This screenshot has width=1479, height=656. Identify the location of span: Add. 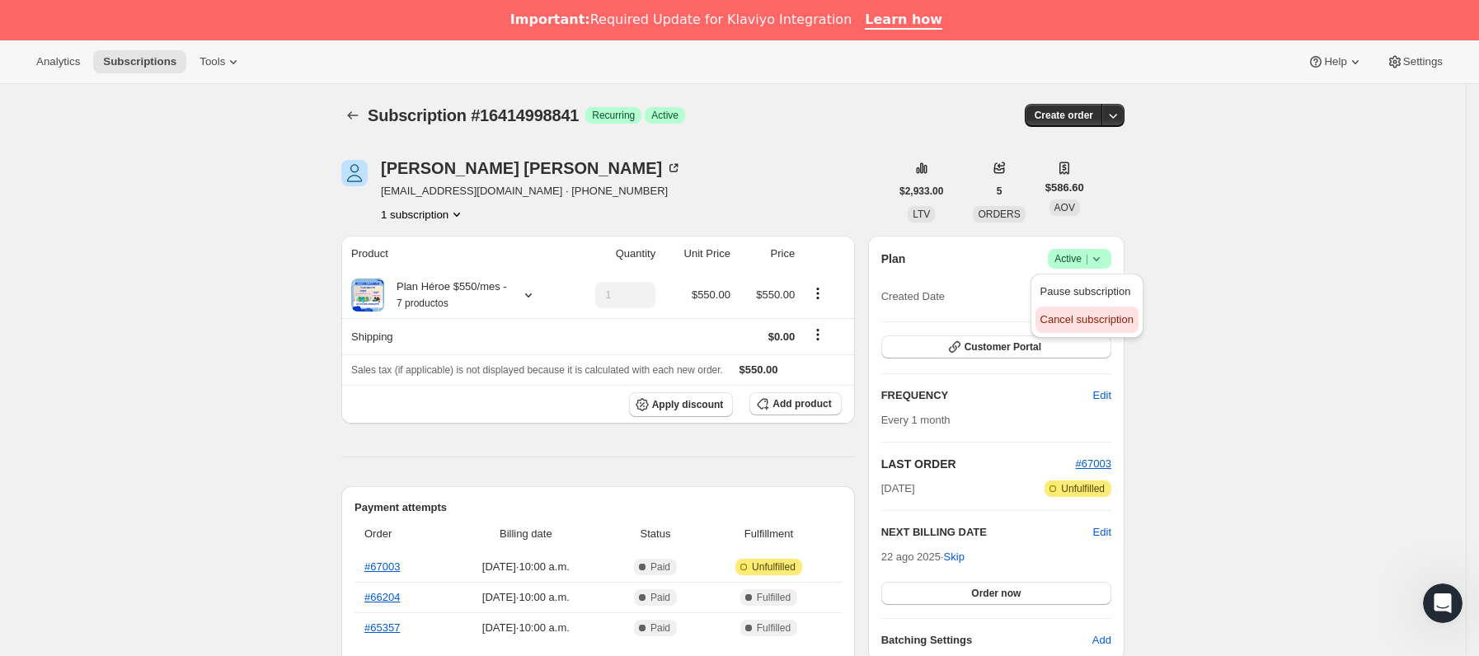
(1101, 641).